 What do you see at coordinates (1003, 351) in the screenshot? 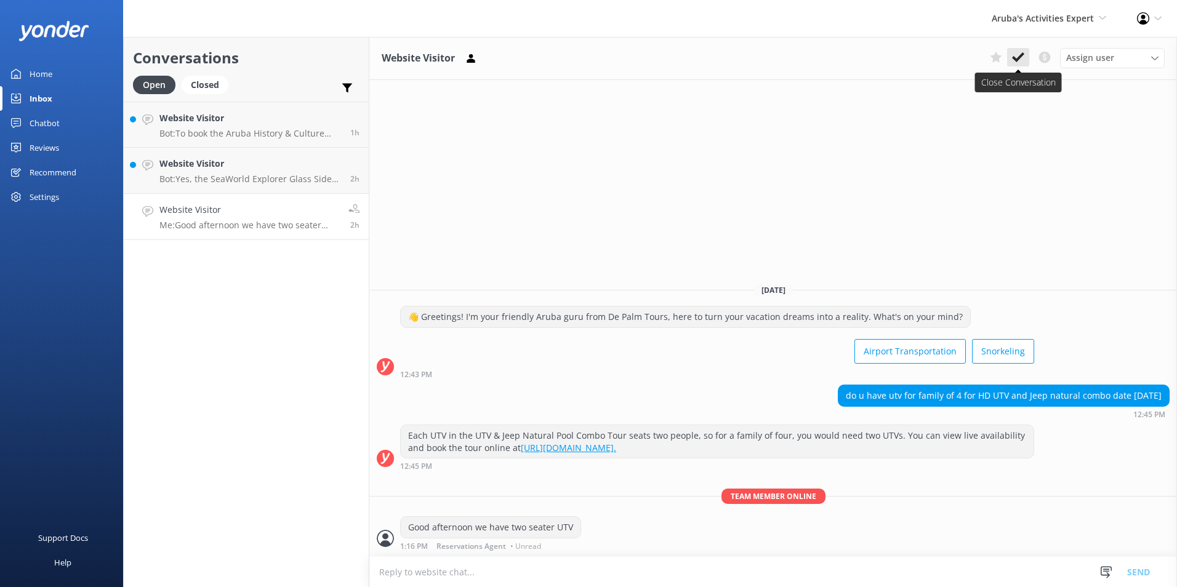
I see `button: Snorkeling` at bounding box center [1003, 351].